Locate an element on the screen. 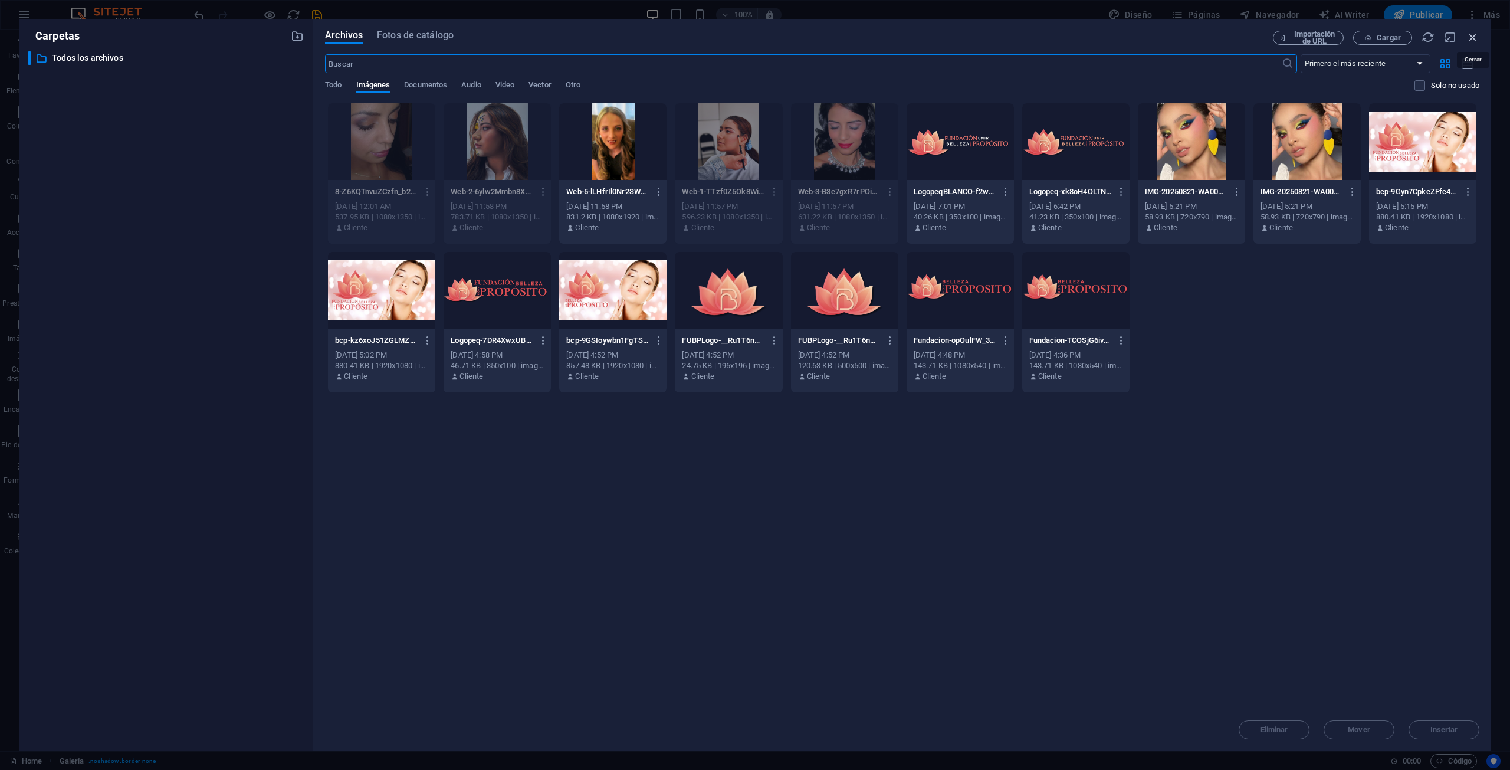 This screenshot has width=1510, height=770. p: bcp-kz6xoJ51ZGLMZ3YKXnUDTQ.jpg is located at coordinates (376, 340).